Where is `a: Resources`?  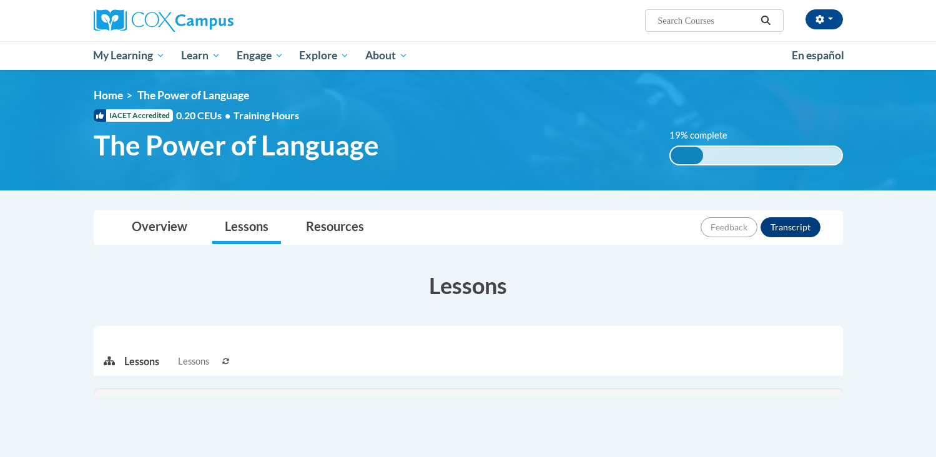
a: Resources is located at coordinates (335, 227).